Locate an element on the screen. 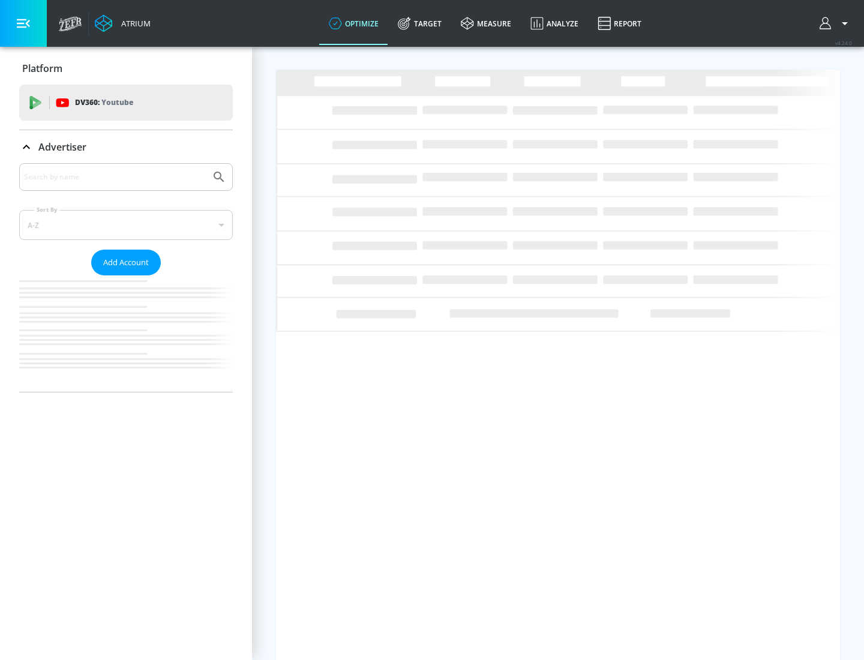 The height and width of the screenshot is (660, 864). a: Atrium is located at coordinates (122, 23).